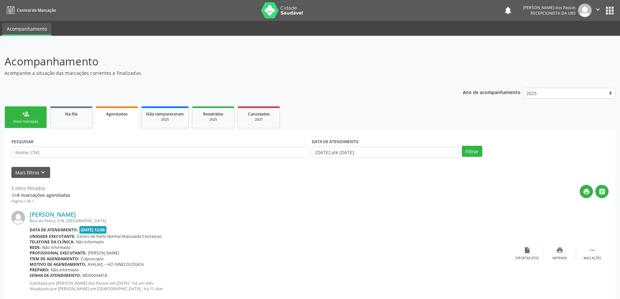  I want to click on b: Motivo de agendamento:, so click(58, 264).